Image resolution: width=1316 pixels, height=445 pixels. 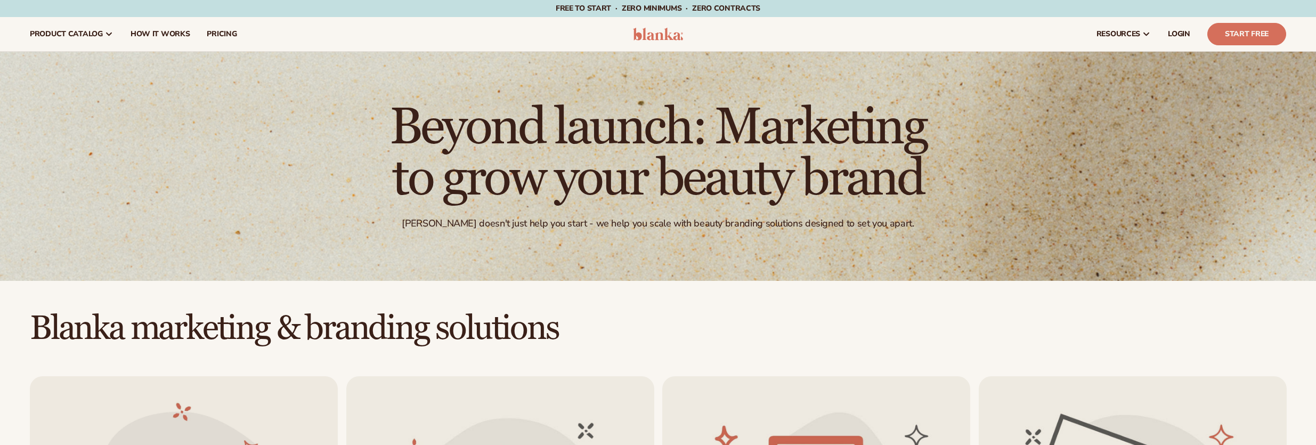 What do you see at coordinates (658, 34) in the screenshot?
I see `a: logo` at bounding box center [658, 34].